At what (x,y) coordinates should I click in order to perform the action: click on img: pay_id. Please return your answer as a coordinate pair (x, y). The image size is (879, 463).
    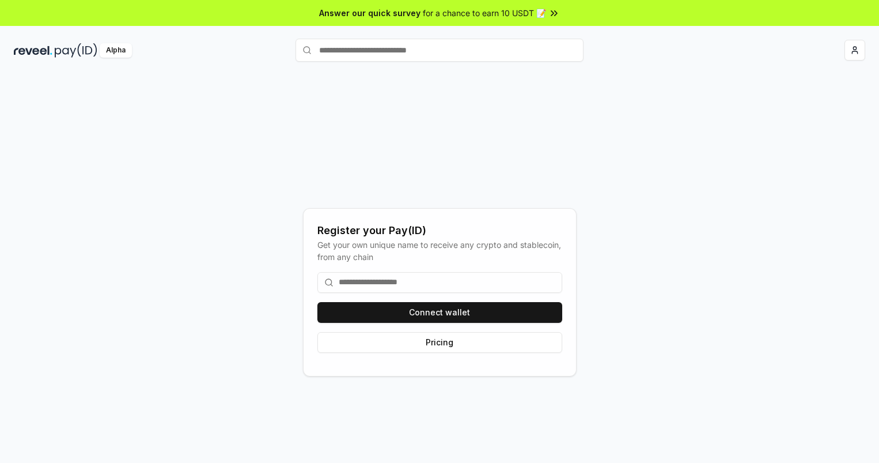
    Looking at the image, I should click on (76, 50).